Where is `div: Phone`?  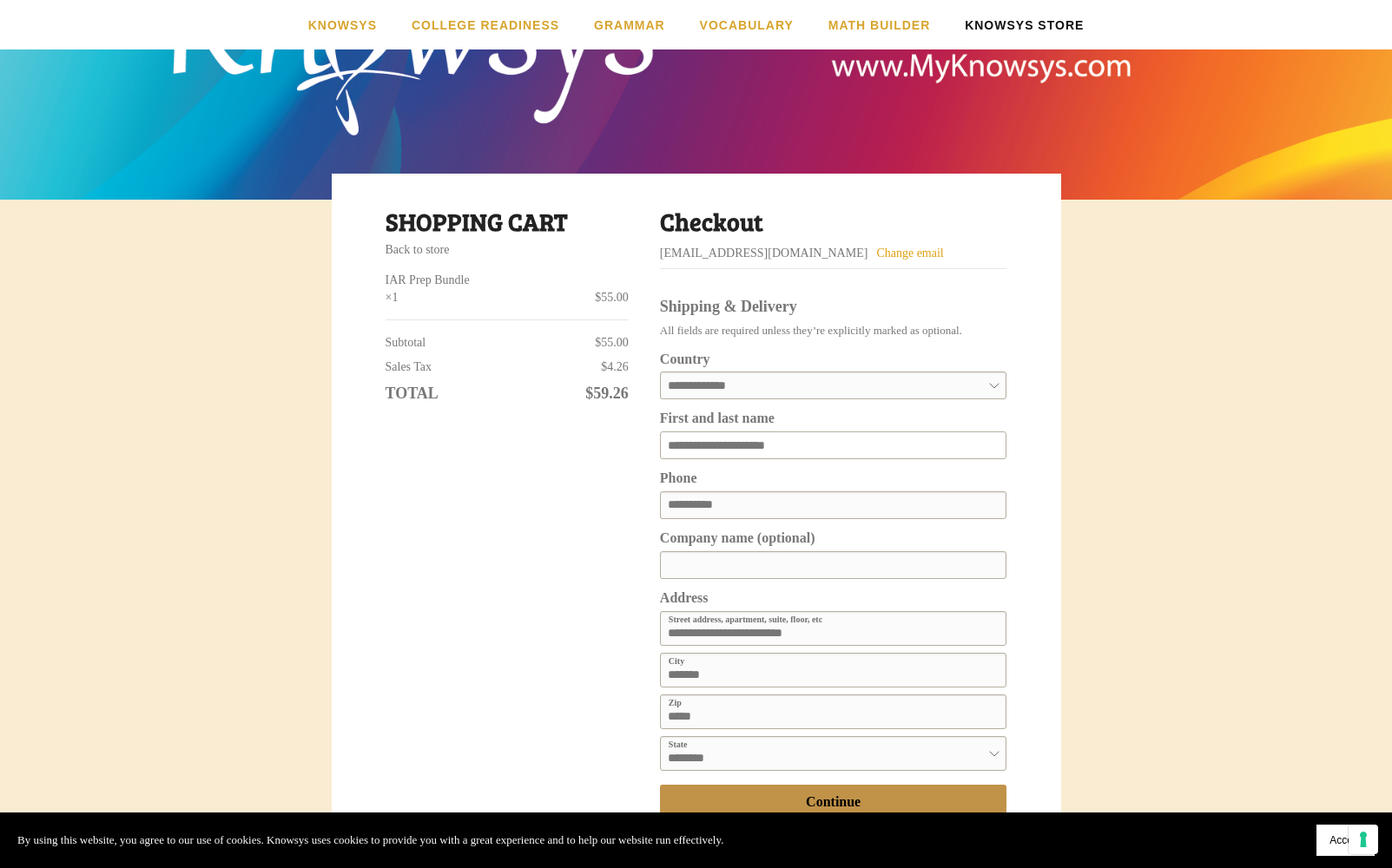
div: Phone is located at coordinates (678, 478).